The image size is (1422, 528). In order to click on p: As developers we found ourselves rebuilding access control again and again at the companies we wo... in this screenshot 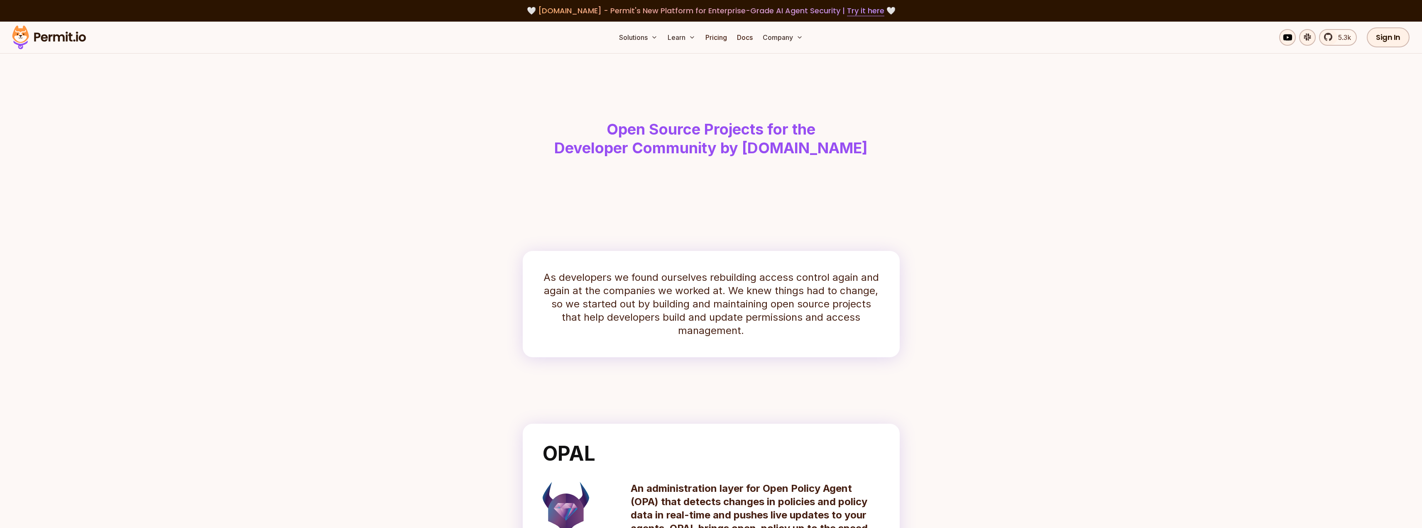, I will do `click(711, 304)`.